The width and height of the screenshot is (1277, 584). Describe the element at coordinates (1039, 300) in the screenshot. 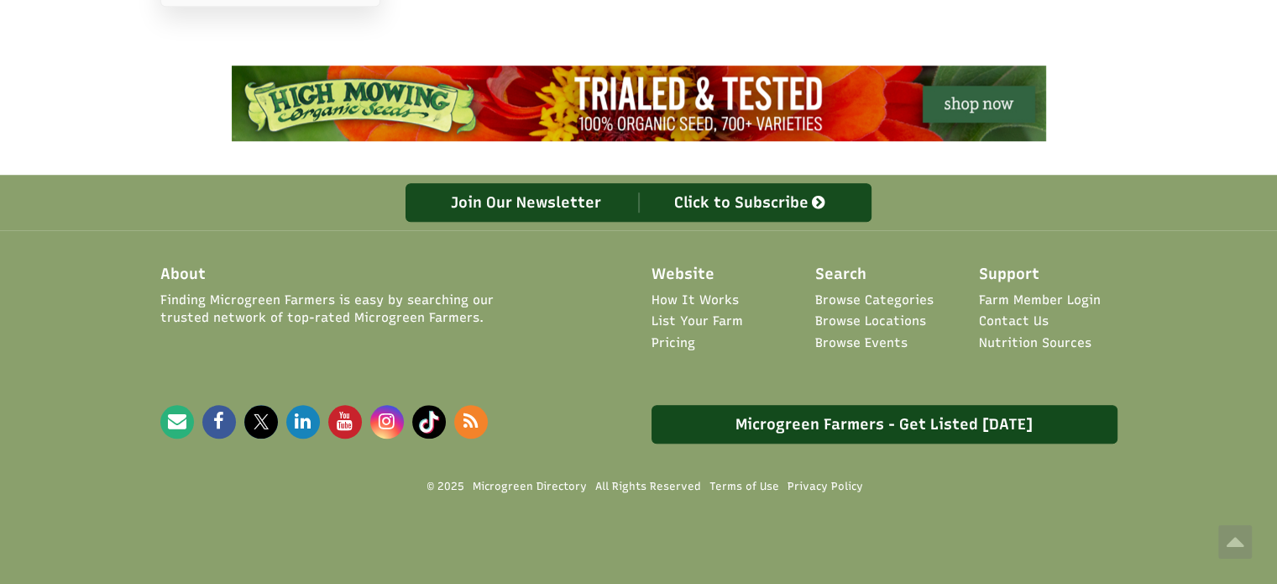

I see `a: Farm Member Login` at that location.